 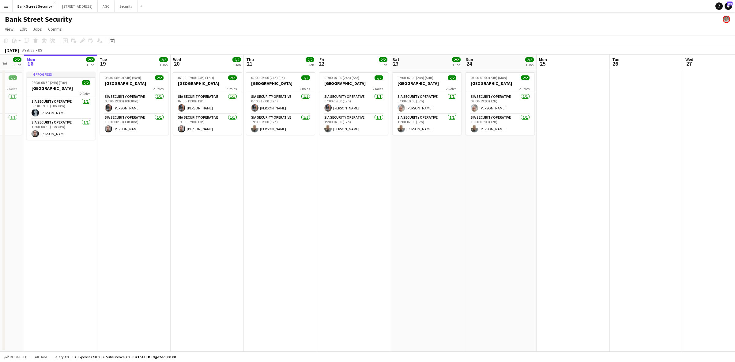 I want to click on button: Bank Street Security, so click(x=35, y=6).